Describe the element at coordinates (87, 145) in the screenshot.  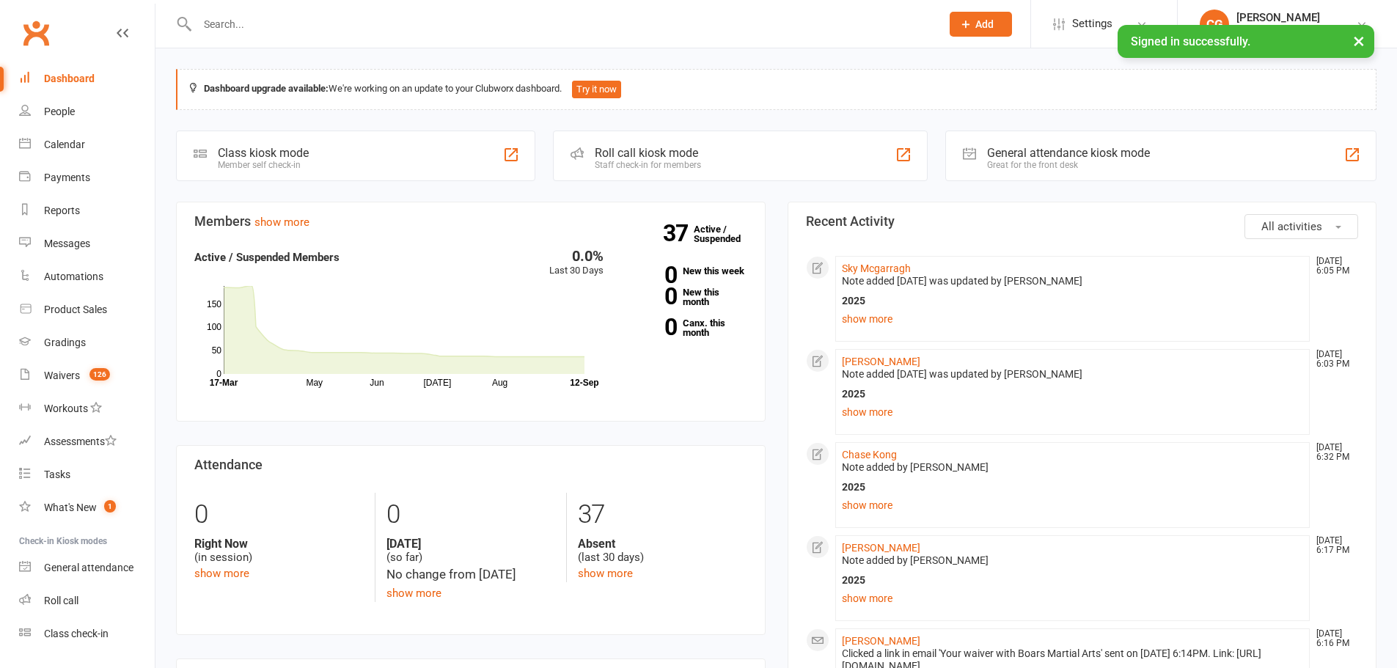
I see `a: Calendar` at that location.